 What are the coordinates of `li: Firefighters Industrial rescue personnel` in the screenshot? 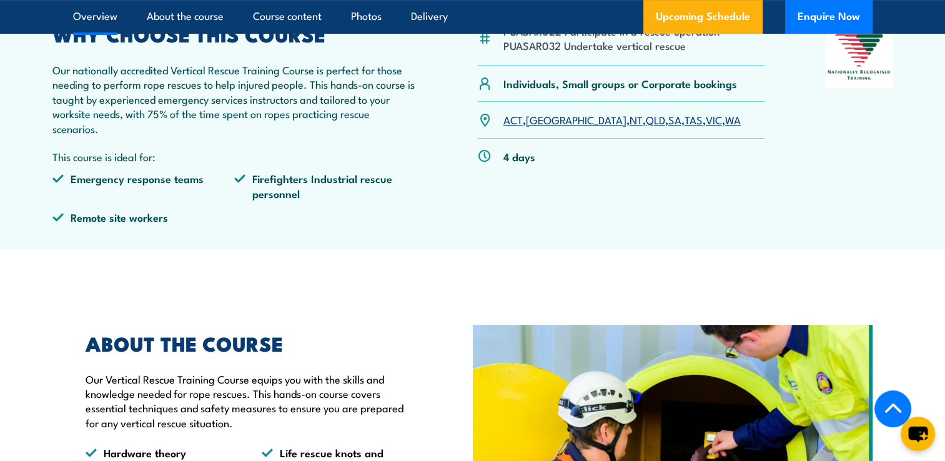 It's located at (326, 186).